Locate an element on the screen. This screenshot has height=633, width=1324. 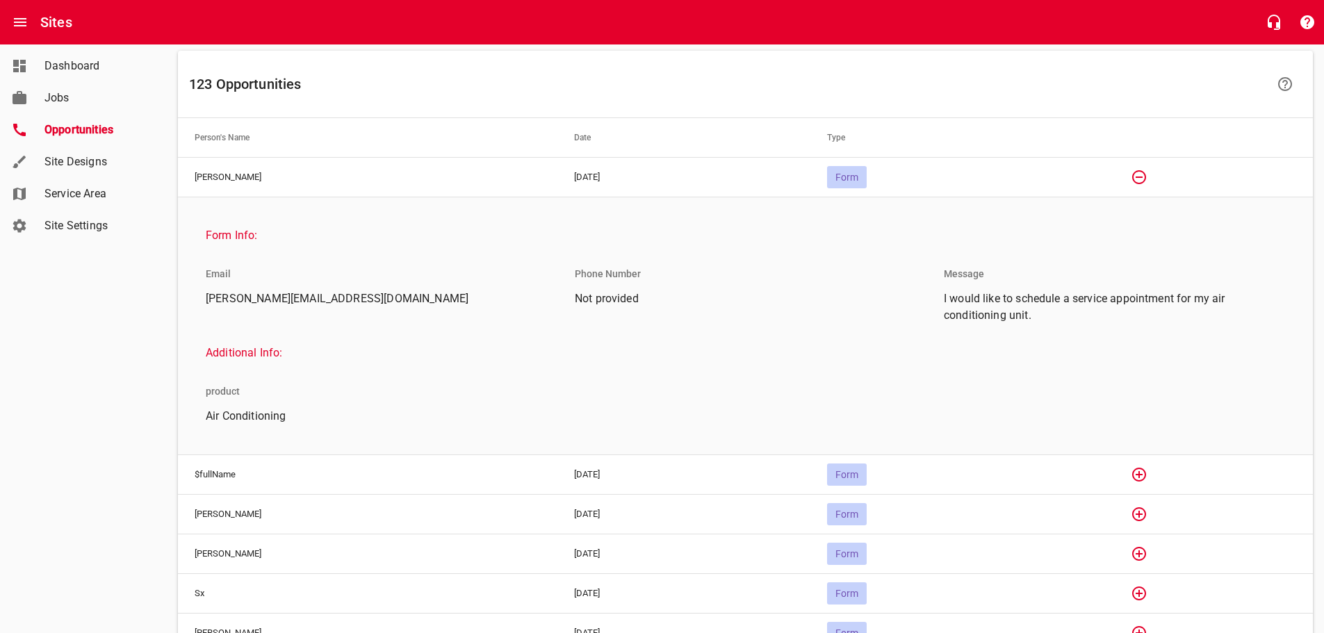
td: $fullName is located at coordinates (368, 474).